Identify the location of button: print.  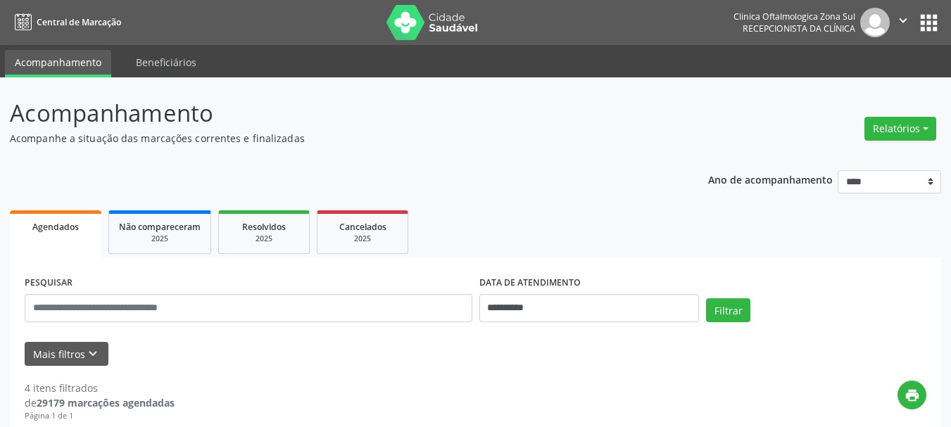
(912, 395).